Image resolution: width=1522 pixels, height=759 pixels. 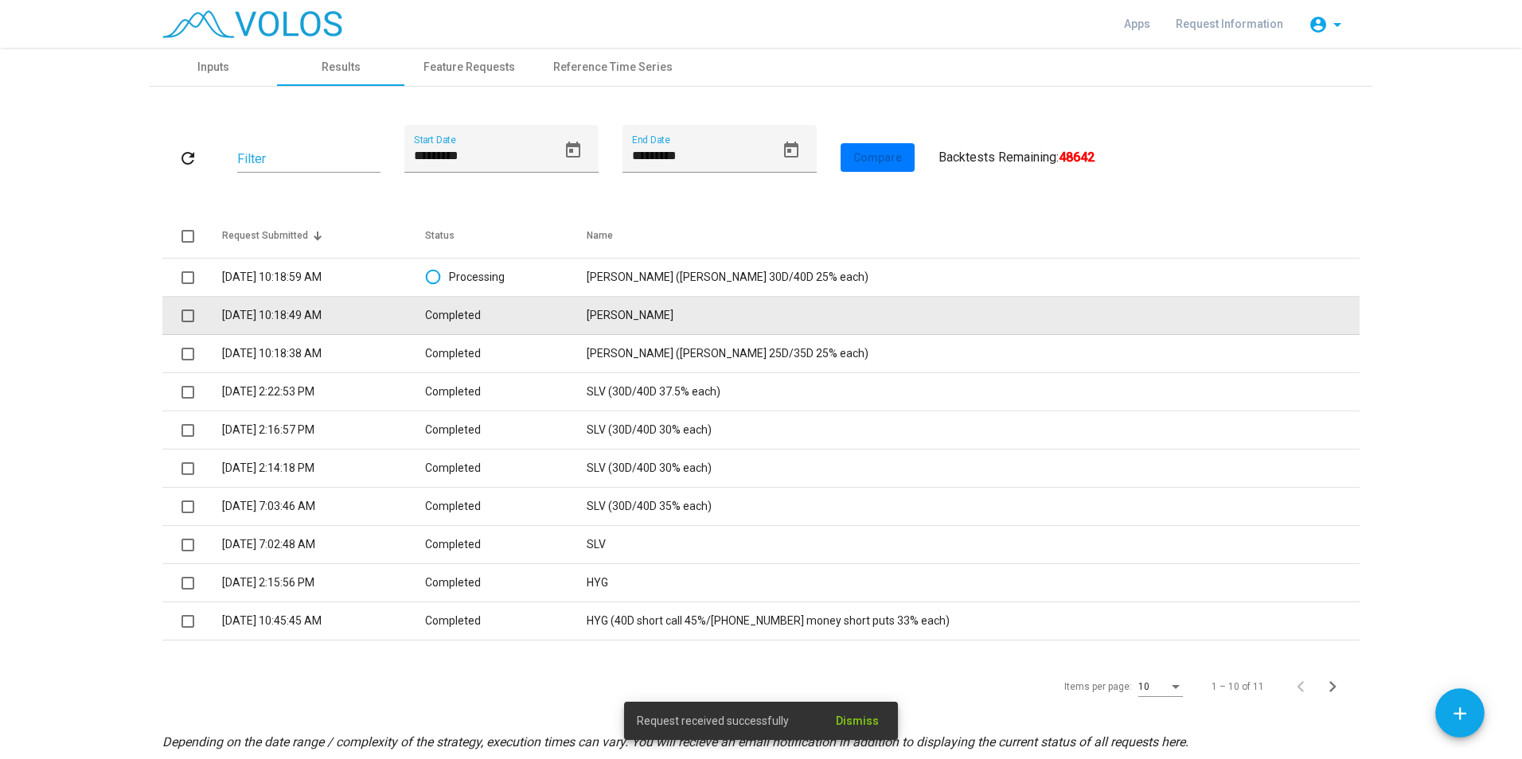 I want to click on div: Reference Time Series, so click(x=613, y=67).